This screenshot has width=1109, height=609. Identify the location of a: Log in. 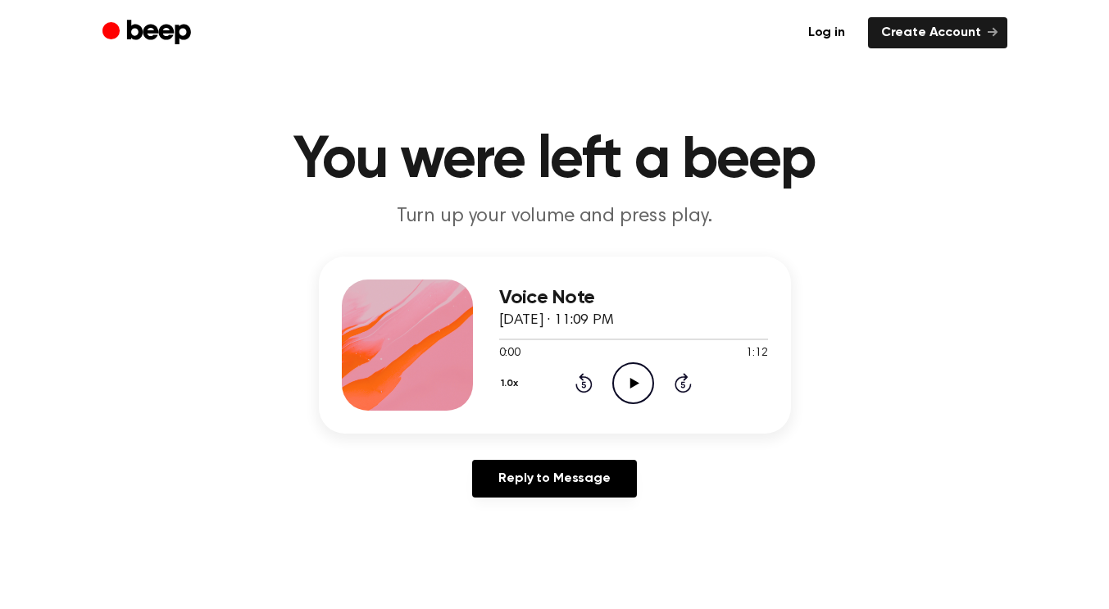
(826, 33).